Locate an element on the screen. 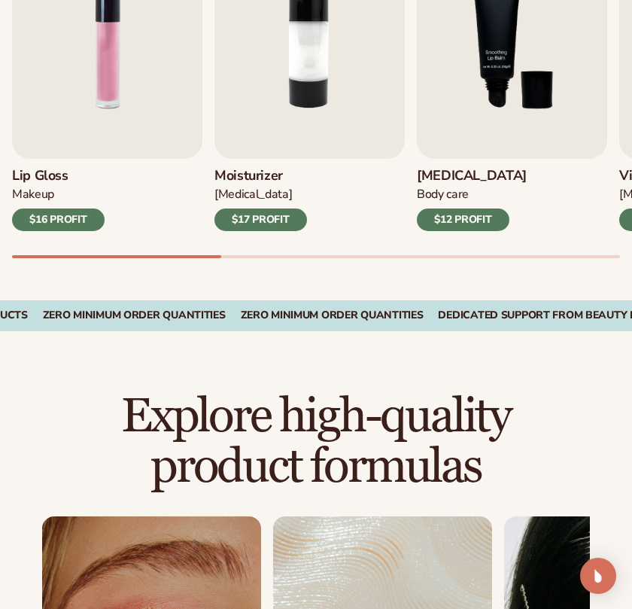 This screenshot has height=609, width=632. div: $12 PROFIT is located at coordinates (463, 220).